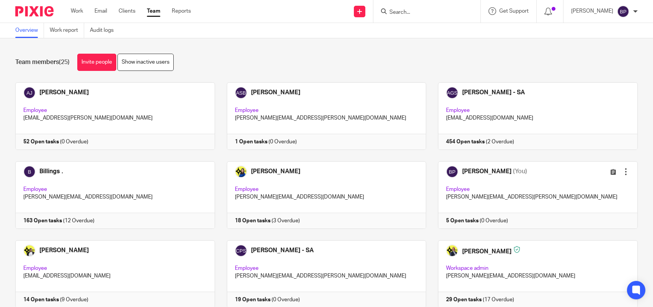  Describe the element at coordinates (64, 62) in the screenshot. I see `span: (25)` at that location.